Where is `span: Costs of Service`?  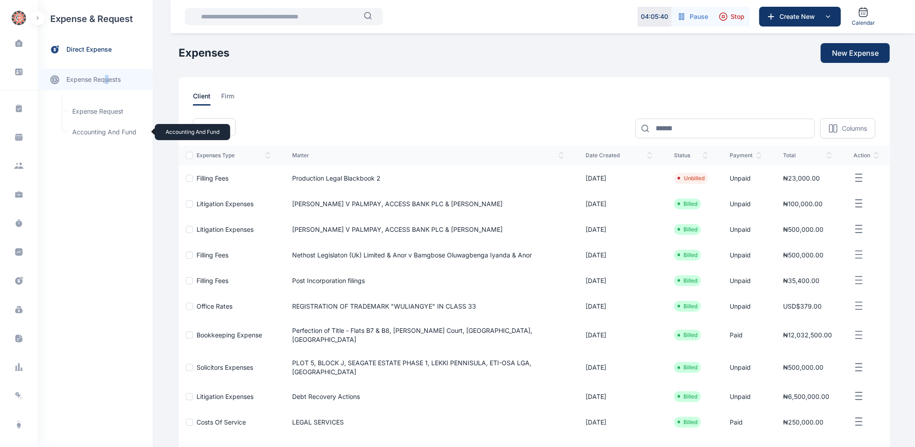 span: Costs of Service is located at coordinates (221, 421).